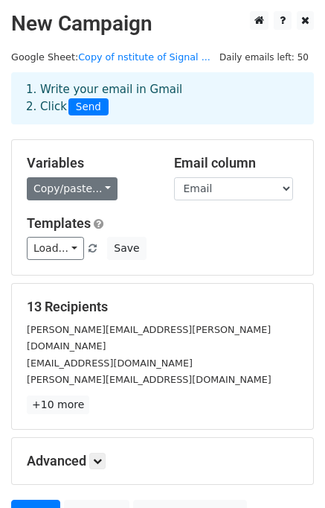 The width and height of the screenshot is (325, 508). I want to click on h5: Email column, so click(237, 163).